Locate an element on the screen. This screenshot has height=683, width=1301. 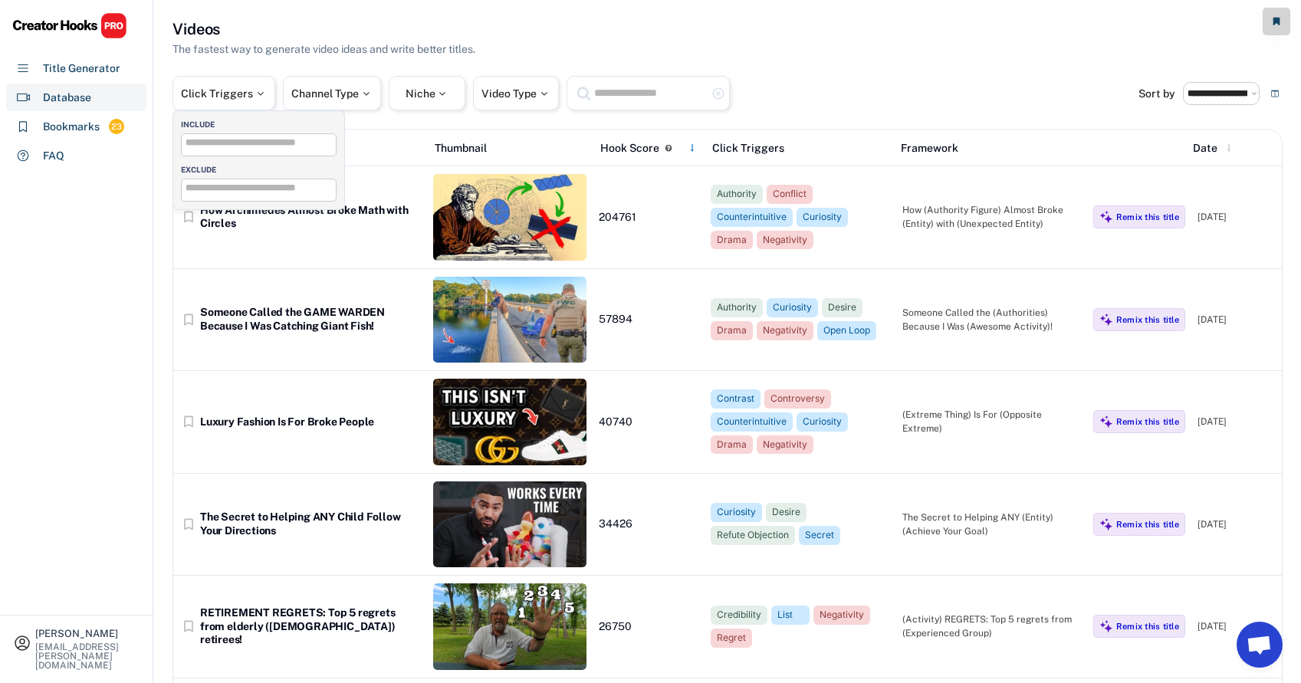
div: Date is located at coordinates (1205, 148).